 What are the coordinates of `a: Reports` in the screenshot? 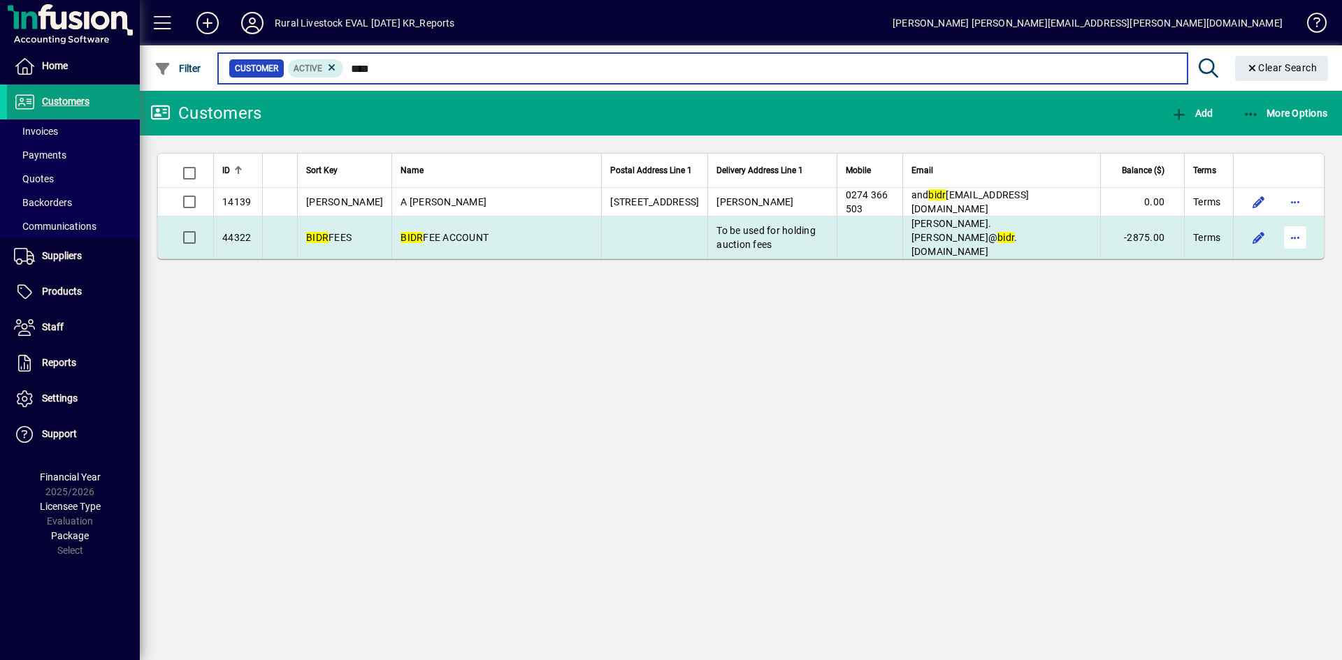 It's located at (73, 363).